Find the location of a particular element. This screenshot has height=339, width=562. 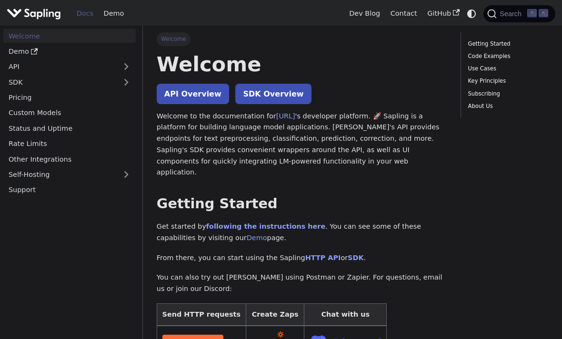

p: Get started by . You can see some of these capabilities by visiting our page. is located at coordinates (302, 233).